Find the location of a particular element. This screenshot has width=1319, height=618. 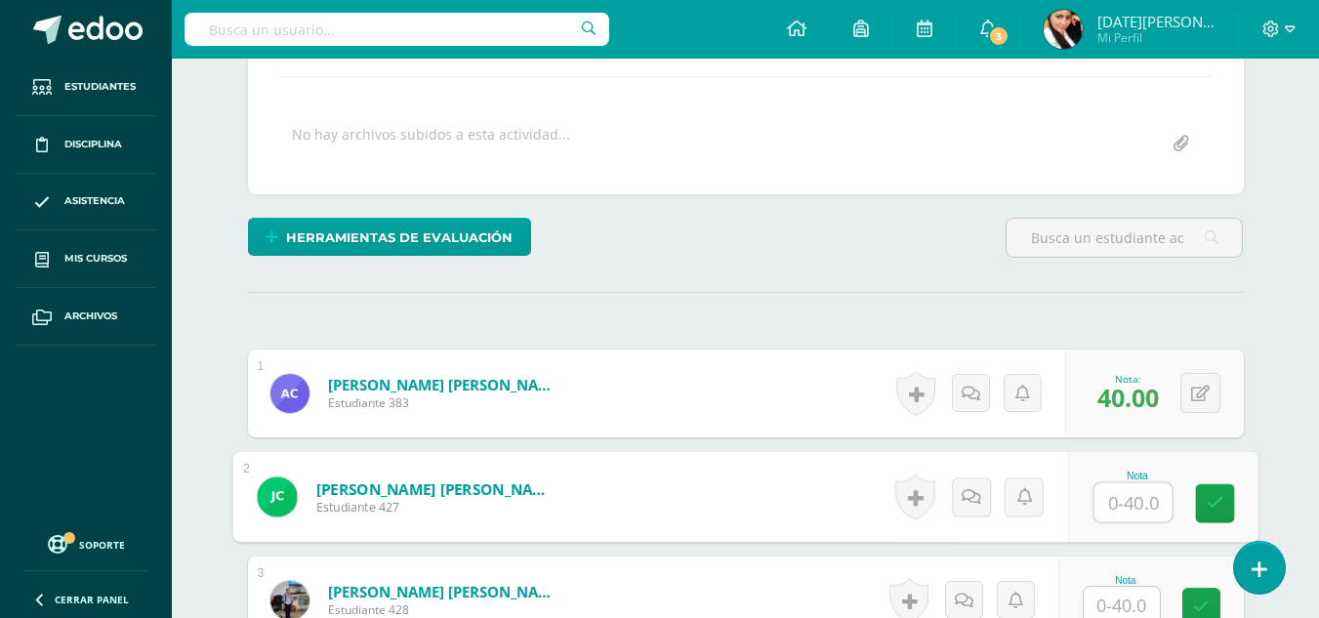

span: Disciplina is located at coordinates (93, 144).